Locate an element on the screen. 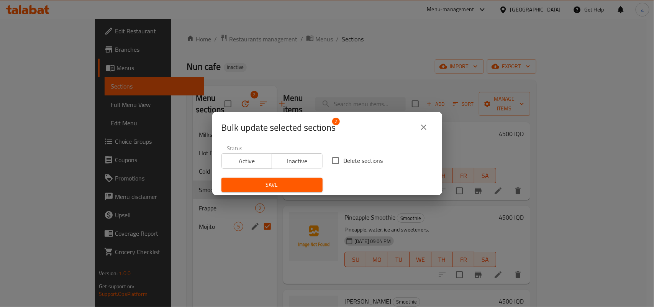  span: 2 is located at coordinates (336, 121).